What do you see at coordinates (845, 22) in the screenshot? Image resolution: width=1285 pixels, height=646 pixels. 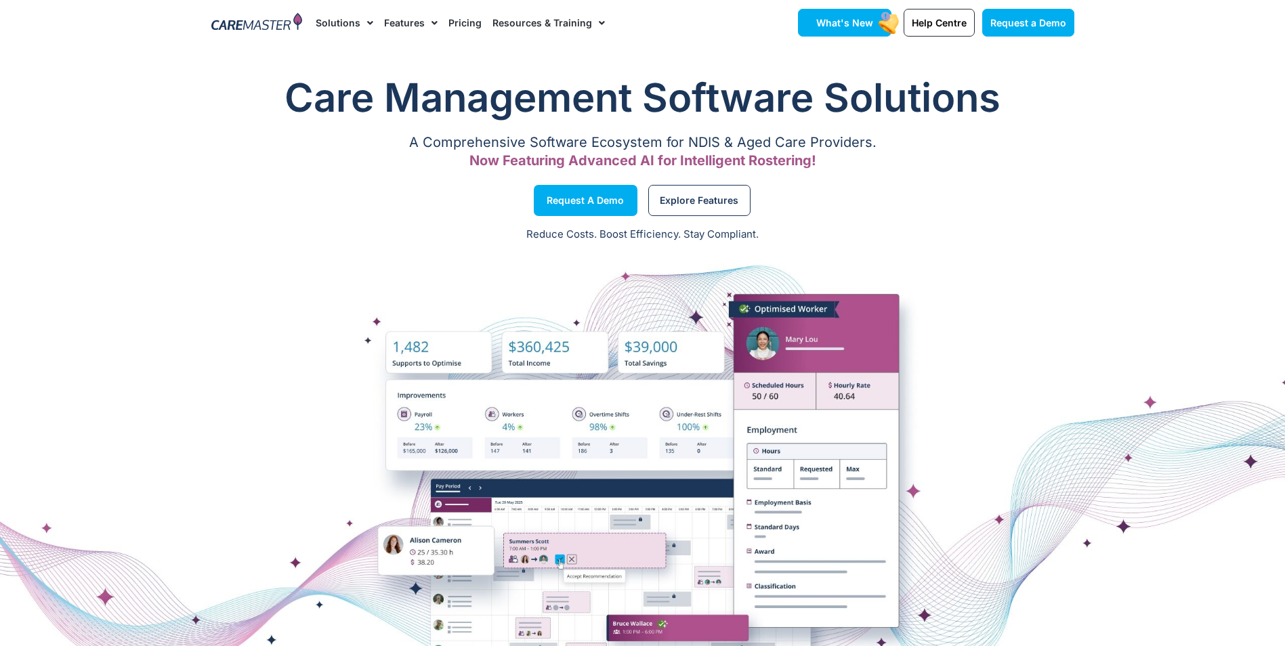 I see `a: What's New` at bounding box center [845, 22].